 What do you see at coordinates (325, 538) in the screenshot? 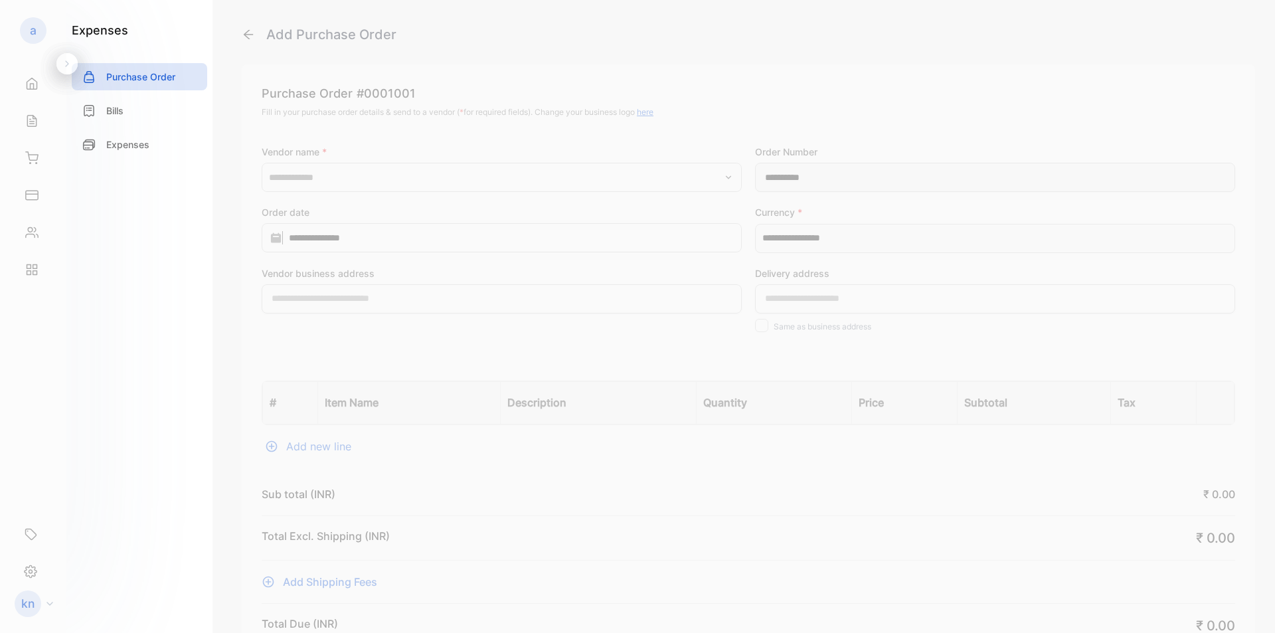
I see `p: Total Excl. Shipping (INR)` at bounding box center [325, 538].